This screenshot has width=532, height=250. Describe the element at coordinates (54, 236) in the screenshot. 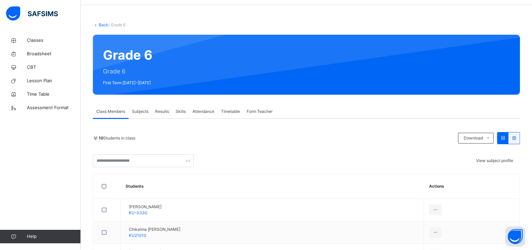

I see `span: Help` at that location.